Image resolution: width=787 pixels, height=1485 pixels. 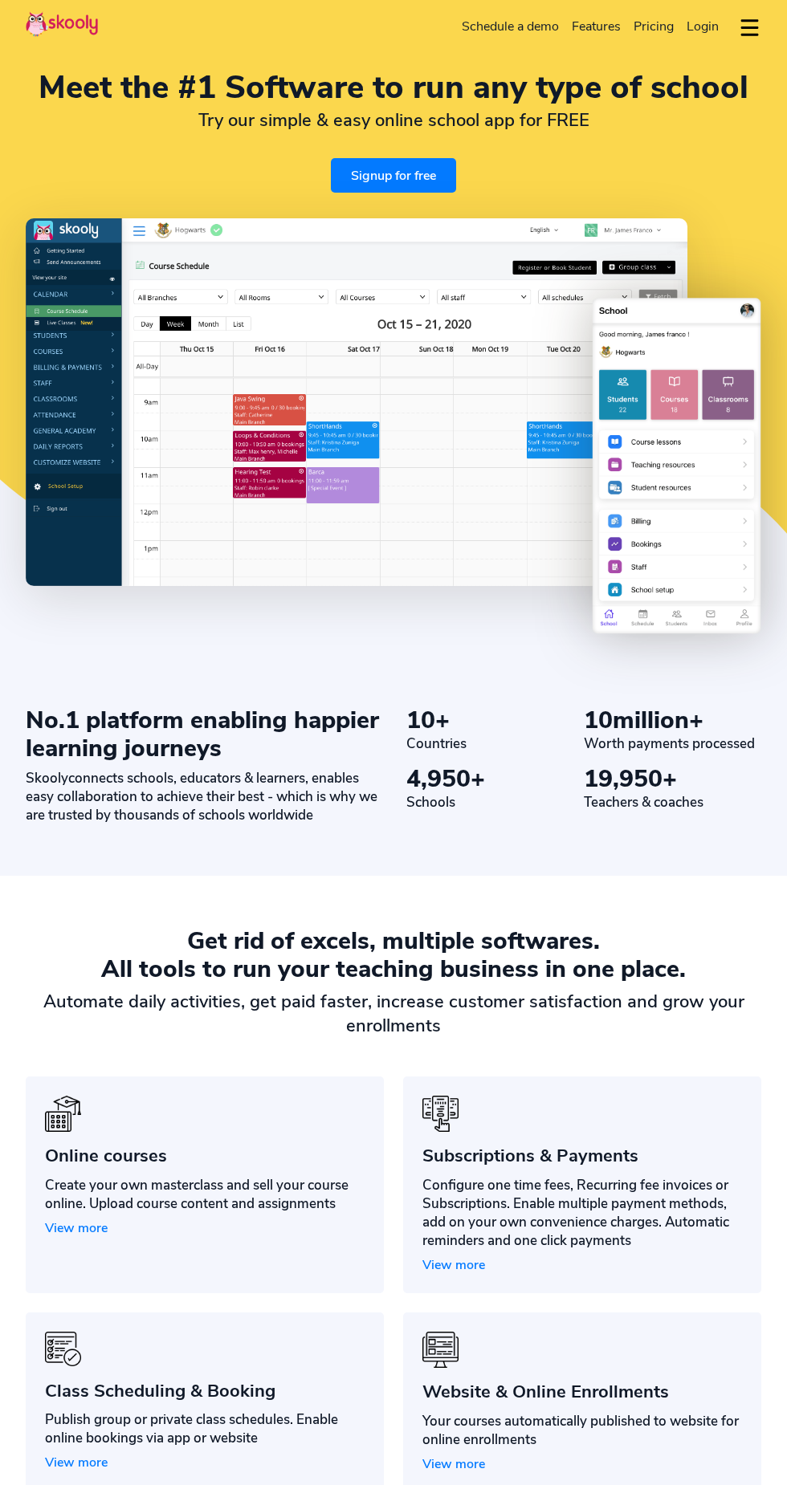 What do you see at coordinates (393, 175) in the screenshot?
I see `a: Signup for free` at bounding box center [393, 175].